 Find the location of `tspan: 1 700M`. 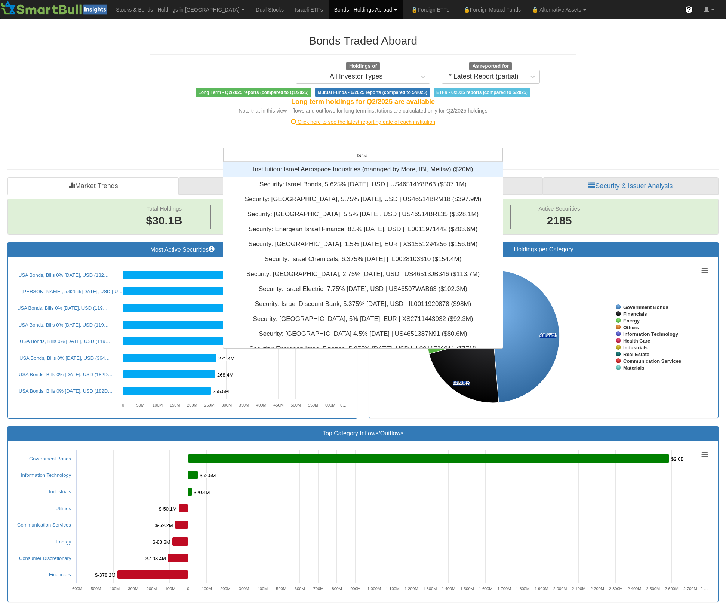

tspan: 1 700M is located at coordinates (505, 589).